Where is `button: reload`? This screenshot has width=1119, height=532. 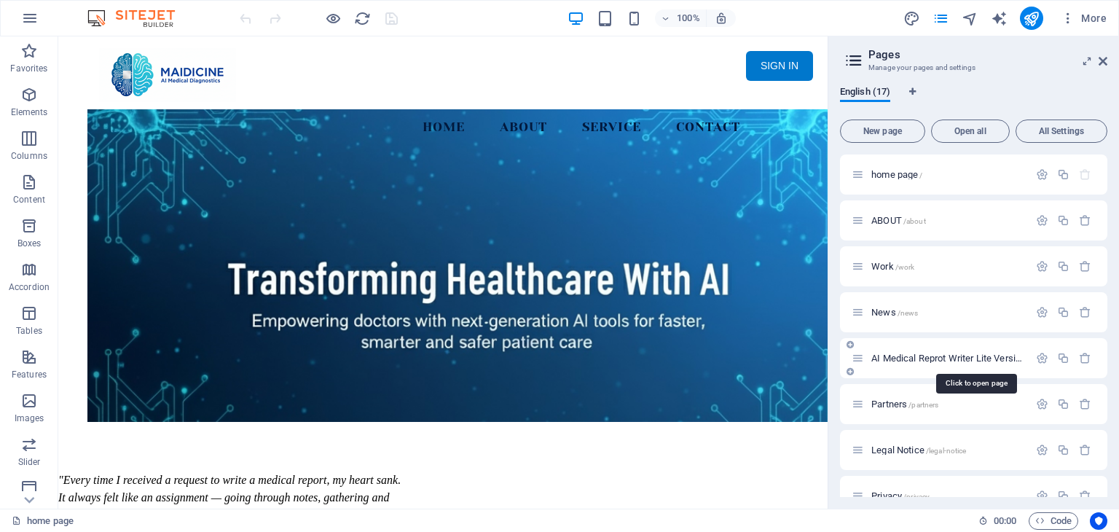
button: reload is located at coordinates (362, 18).